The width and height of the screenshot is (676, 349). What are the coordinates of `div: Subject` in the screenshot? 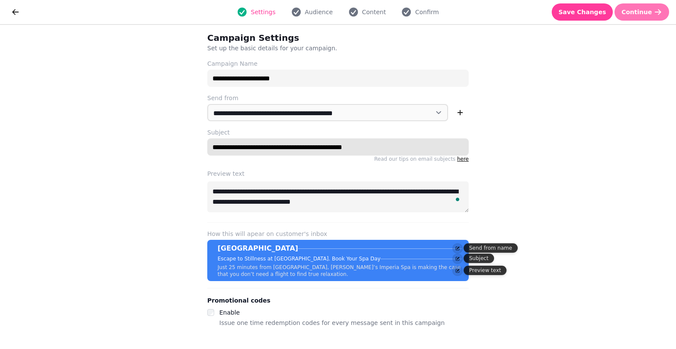 It's located at (479, 258).